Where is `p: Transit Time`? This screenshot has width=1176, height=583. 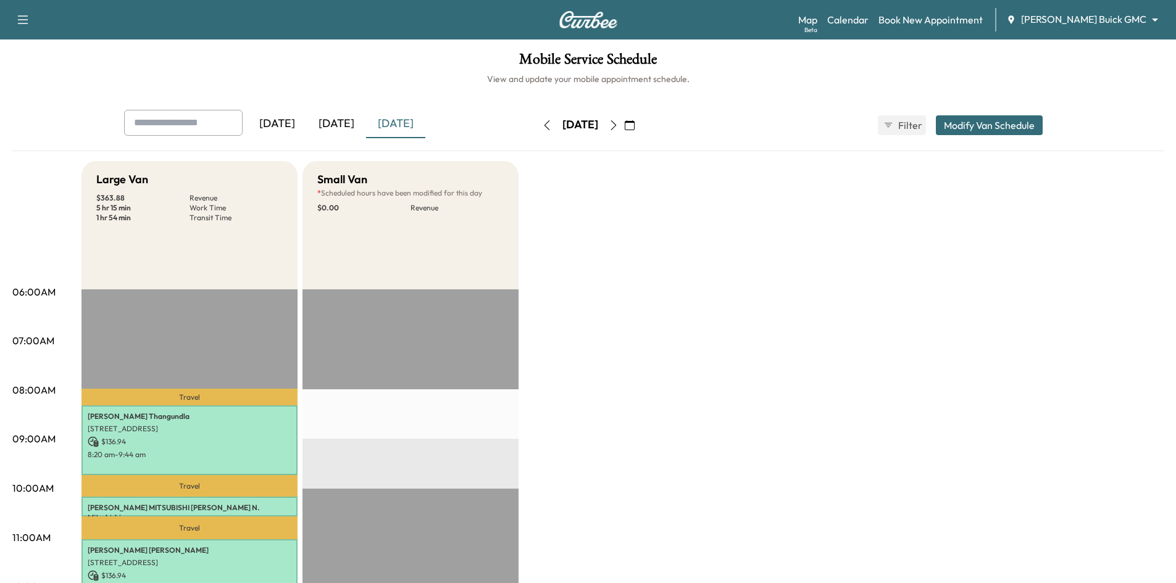 p: Transit Time is located at coordinates (236, 218).